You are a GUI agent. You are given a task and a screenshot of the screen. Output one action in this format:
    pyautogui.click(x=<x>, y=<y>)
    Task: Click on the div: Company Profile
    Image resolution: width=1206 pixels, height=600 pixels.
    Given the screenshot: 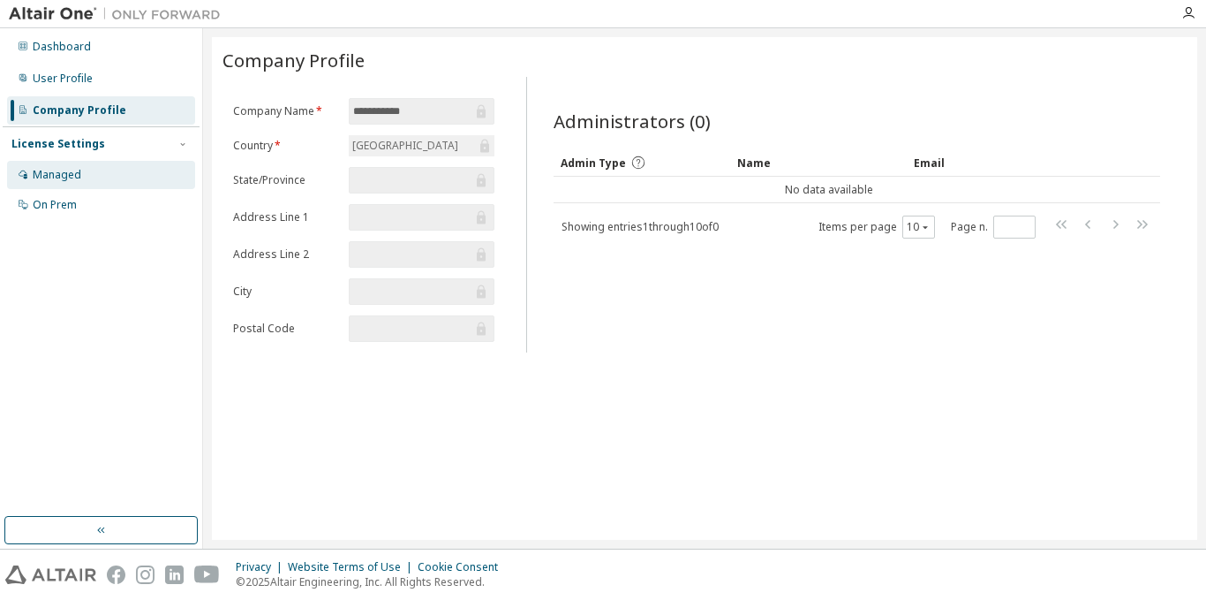 What is the action you would take?
    pyautogui.click(x=79, y=110)
    